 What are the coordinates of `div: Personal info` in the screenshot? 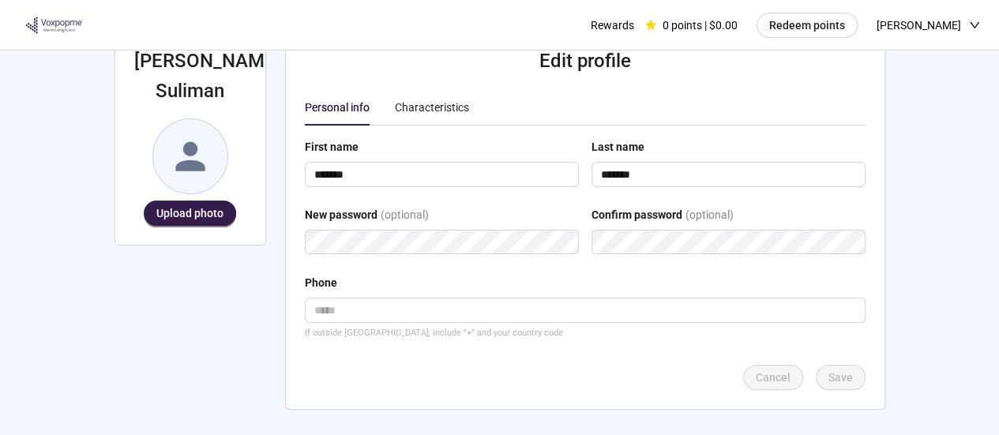 It's located at (337, 107).